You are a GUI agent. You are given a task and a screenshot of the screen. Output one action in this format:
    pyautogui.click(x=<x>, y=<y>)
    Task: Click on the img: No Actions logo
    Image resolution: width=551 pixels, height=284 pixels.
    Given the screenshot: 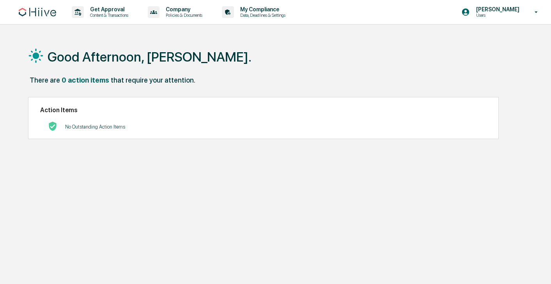 What is the action you would take?
    pyautogui.click(x=53, y=126)
    